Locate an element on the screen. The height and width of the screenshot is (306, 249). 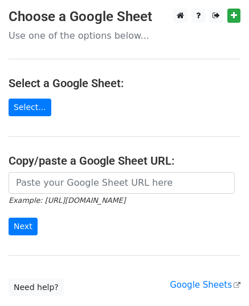
h3: Choose a Google Sheet is located at coordinates (124, 17).